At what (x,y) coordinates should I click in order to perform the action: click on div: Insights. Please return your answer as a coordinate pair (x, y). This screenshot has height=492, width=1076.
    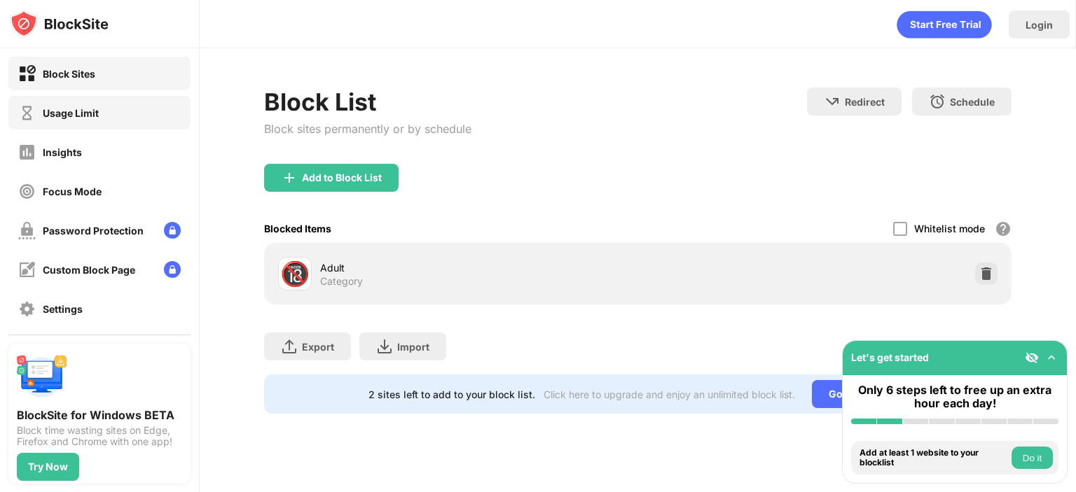
    Looking at the image, I should click on (62, 152).